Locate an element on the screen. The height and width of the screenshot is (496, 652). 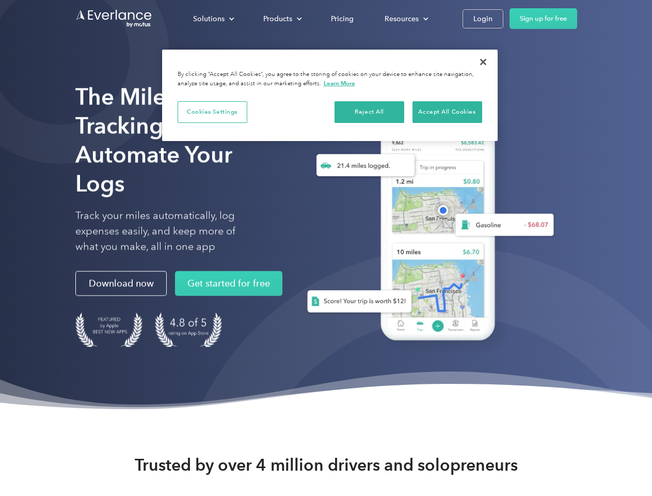
button: Cookies Settings is located at coordinates (212, 112).